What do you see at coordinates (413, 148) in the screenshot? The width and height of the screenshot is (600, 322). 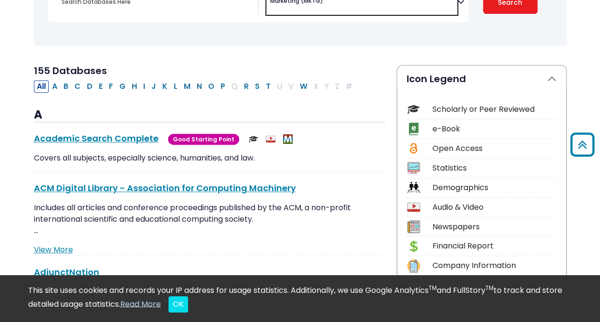 I see `img: Icon Open Access` at bounding box center [413, 148].